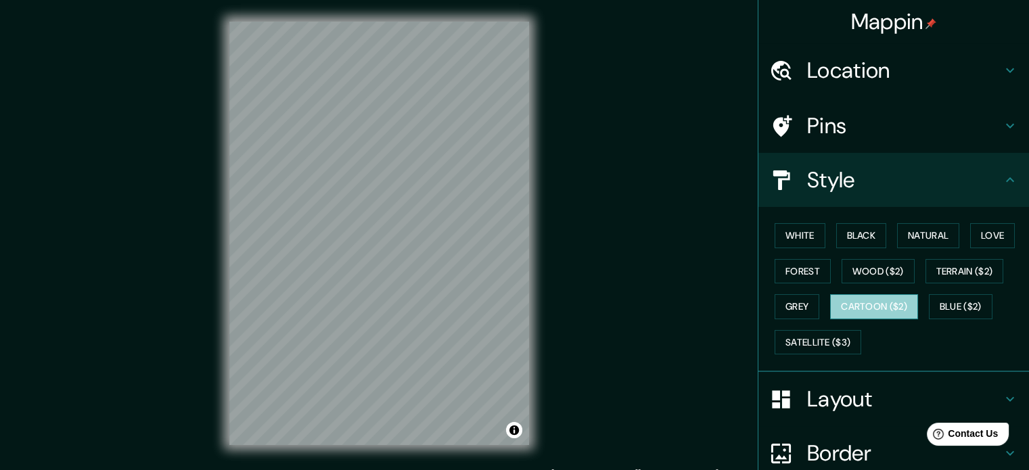  I want to click on button: Cartoon ($2), so click(874, 307).